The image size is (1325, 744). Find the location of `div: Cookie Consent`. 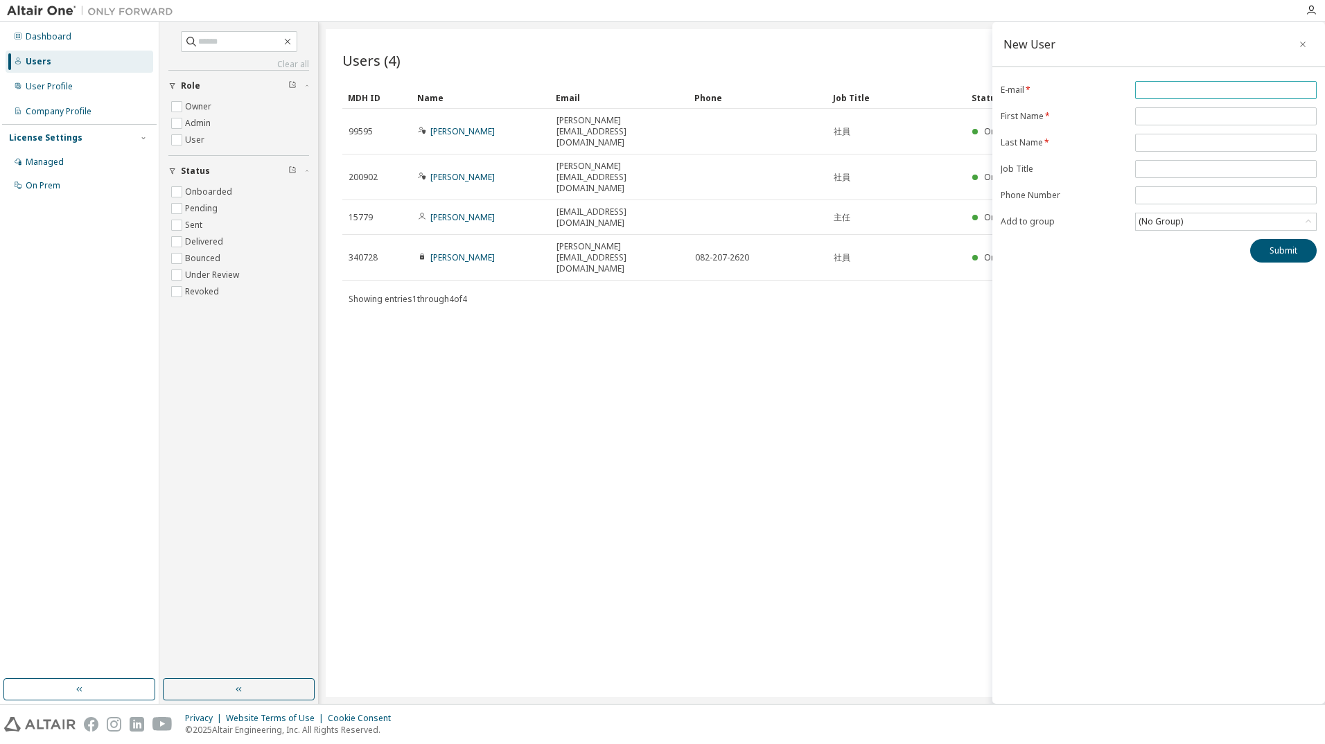

div: Cookie Consent is located at coordinates (363, 719).